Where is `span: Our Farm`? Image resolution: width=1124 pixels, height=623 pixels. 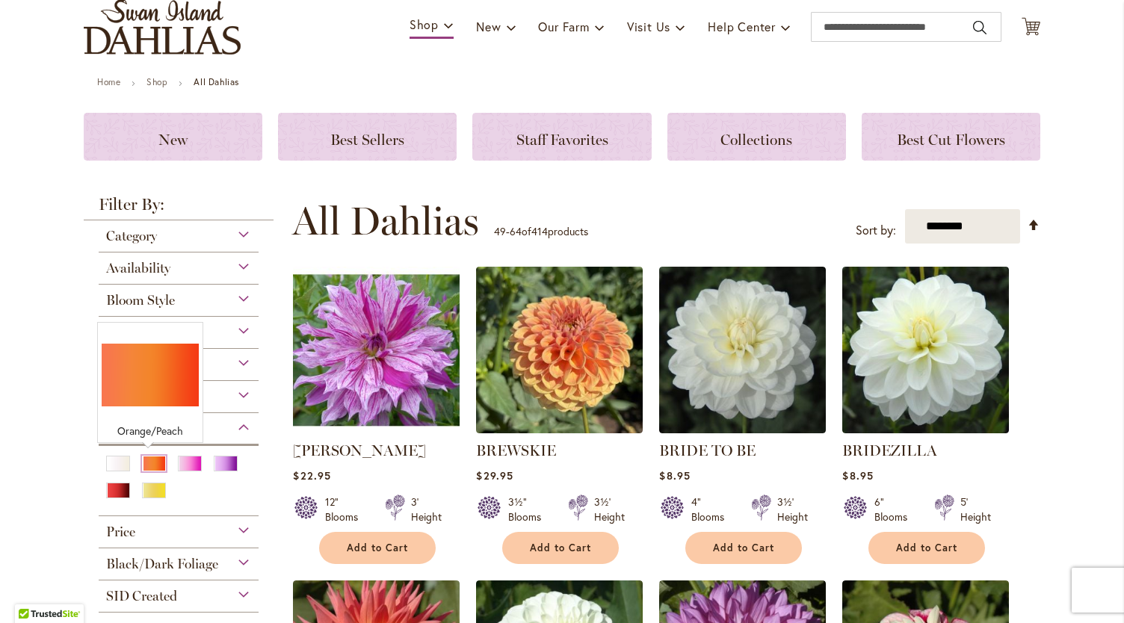 span: Our Farm is located at coordinates (564, 26).